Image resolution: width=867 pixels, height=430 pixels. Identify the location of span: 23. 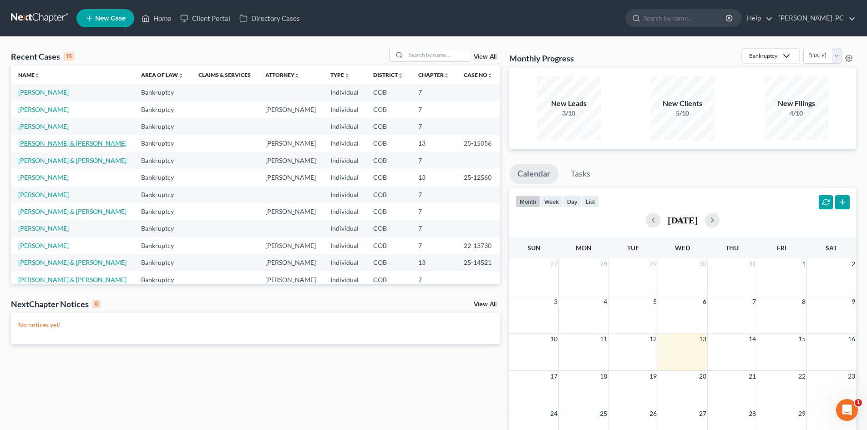
(852, 377).